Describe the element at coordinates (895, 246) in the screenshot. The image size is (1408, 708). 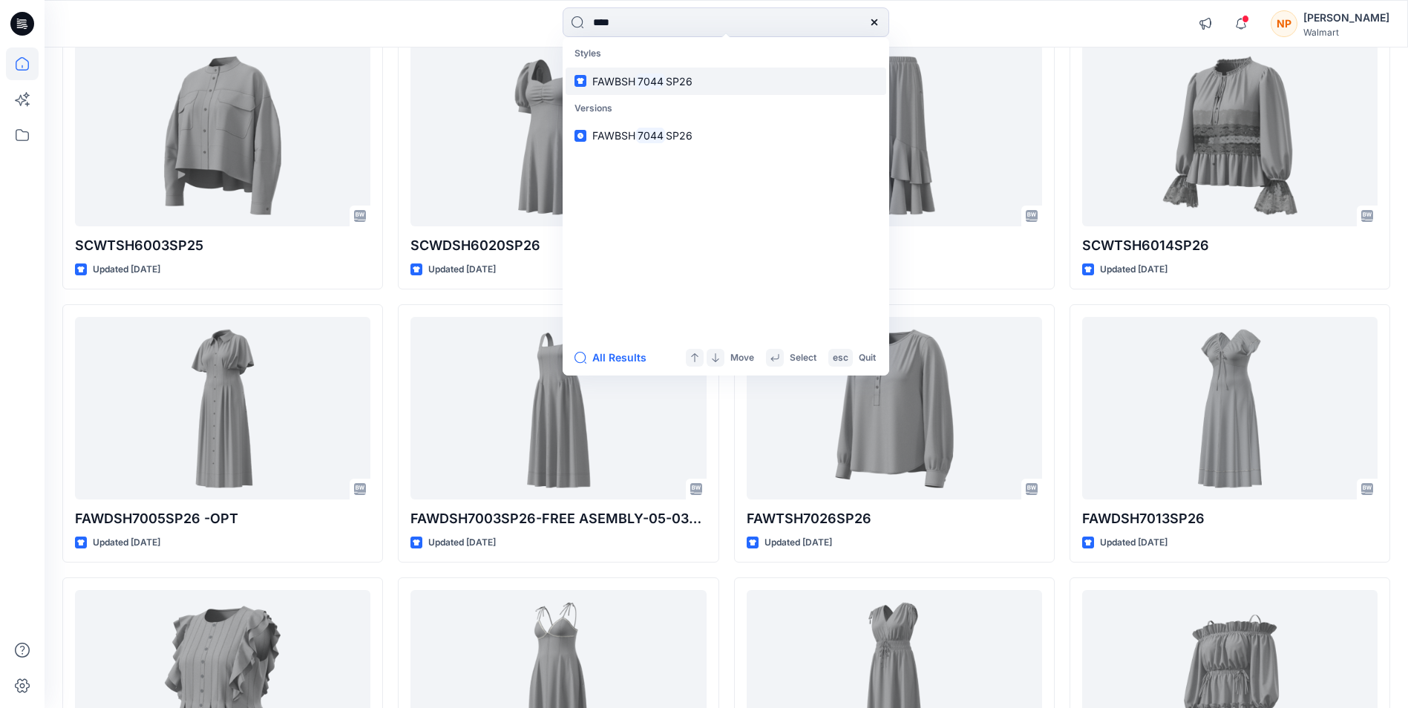
I see `p: SCWBSH6018SP26` at that location.